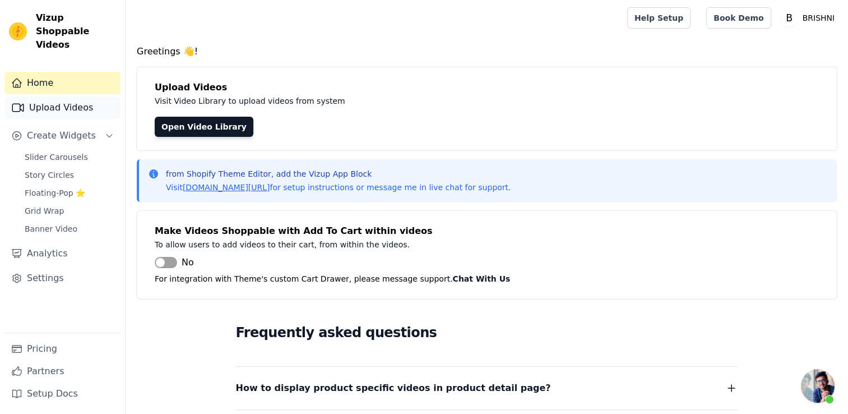 The image size is (848, 414). Describe the element at coordinates (487, 332) in the screenshot. I see `h2: Frequently asked questions` at that location.